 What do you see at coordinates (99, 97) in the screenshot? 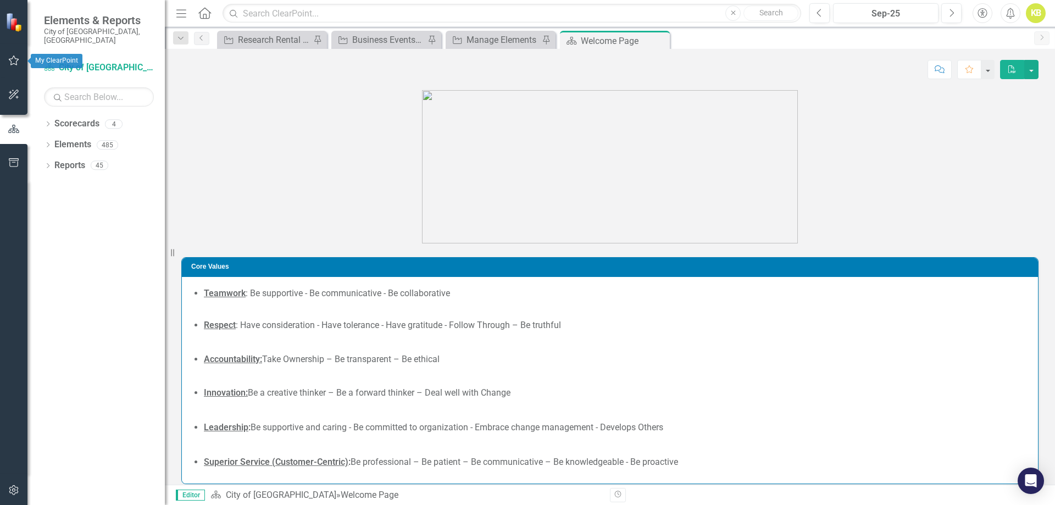
I see `input: Search Below...` at bounding box center [99, 97].